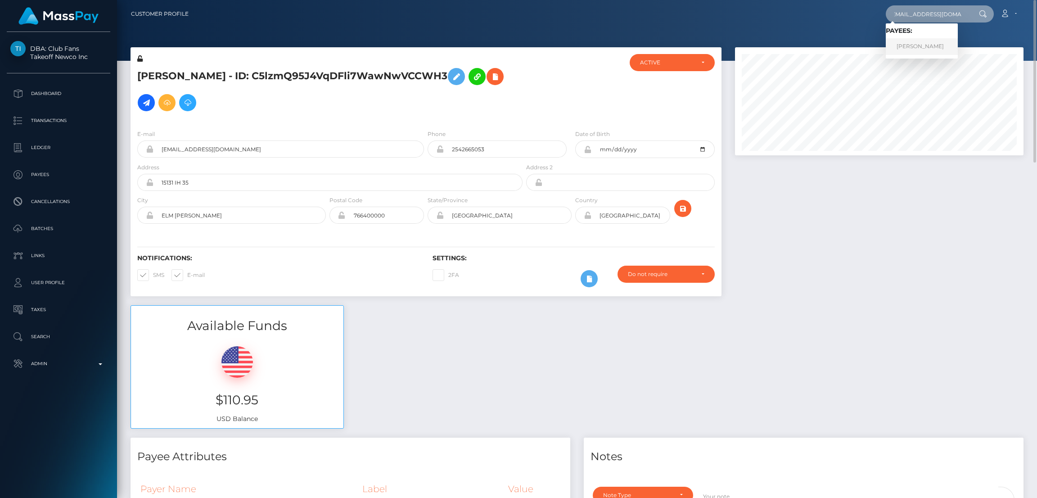 The height and width of the screenshot is (498, 1037). What do you see at coordinates (237, 362) in the screenshot?
I see `img: USD.png` at bounding box center [237, 362].